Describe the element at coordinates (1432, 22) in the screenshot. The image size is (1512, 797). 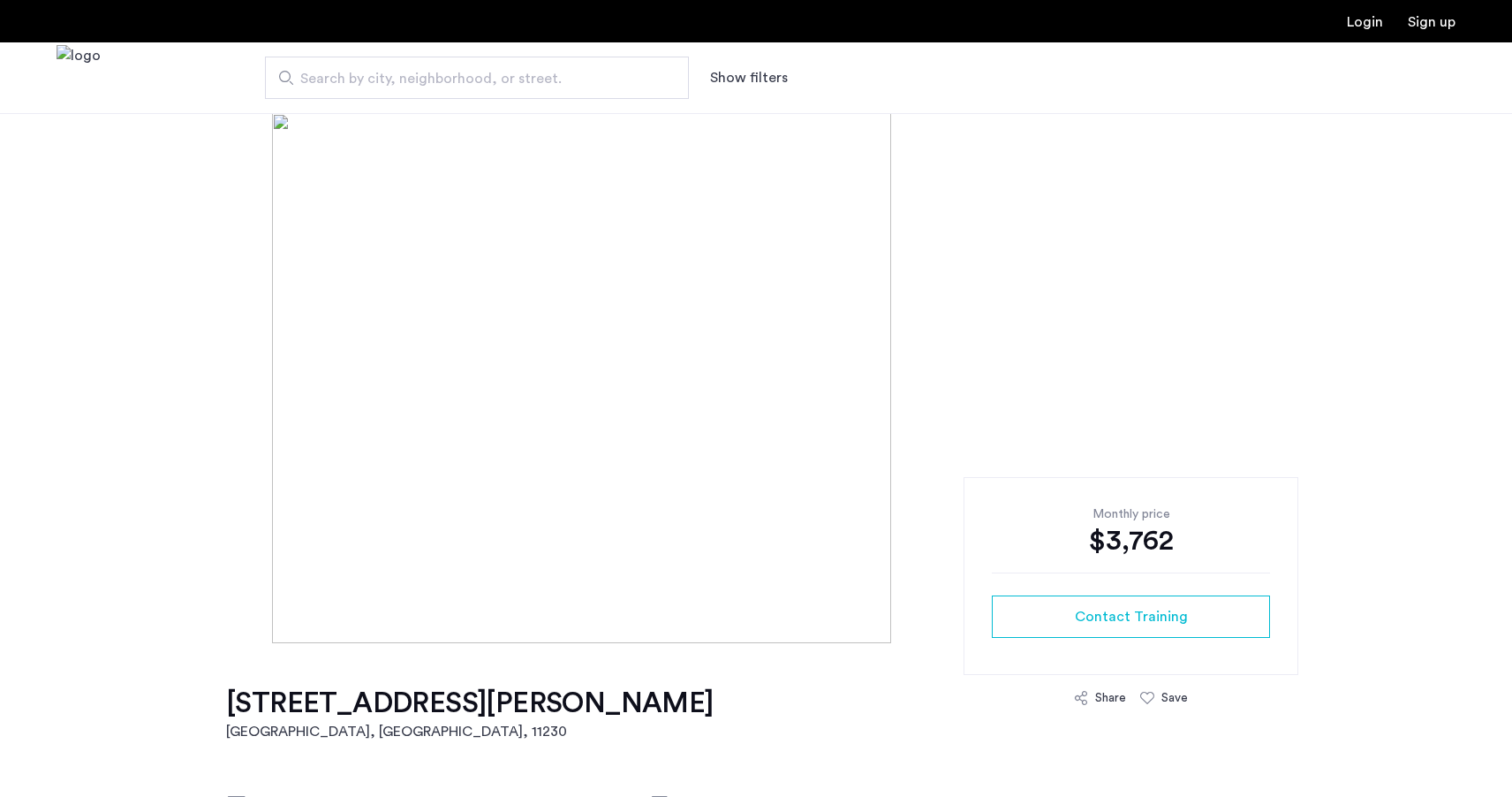
I see `a: Registration` at that location.